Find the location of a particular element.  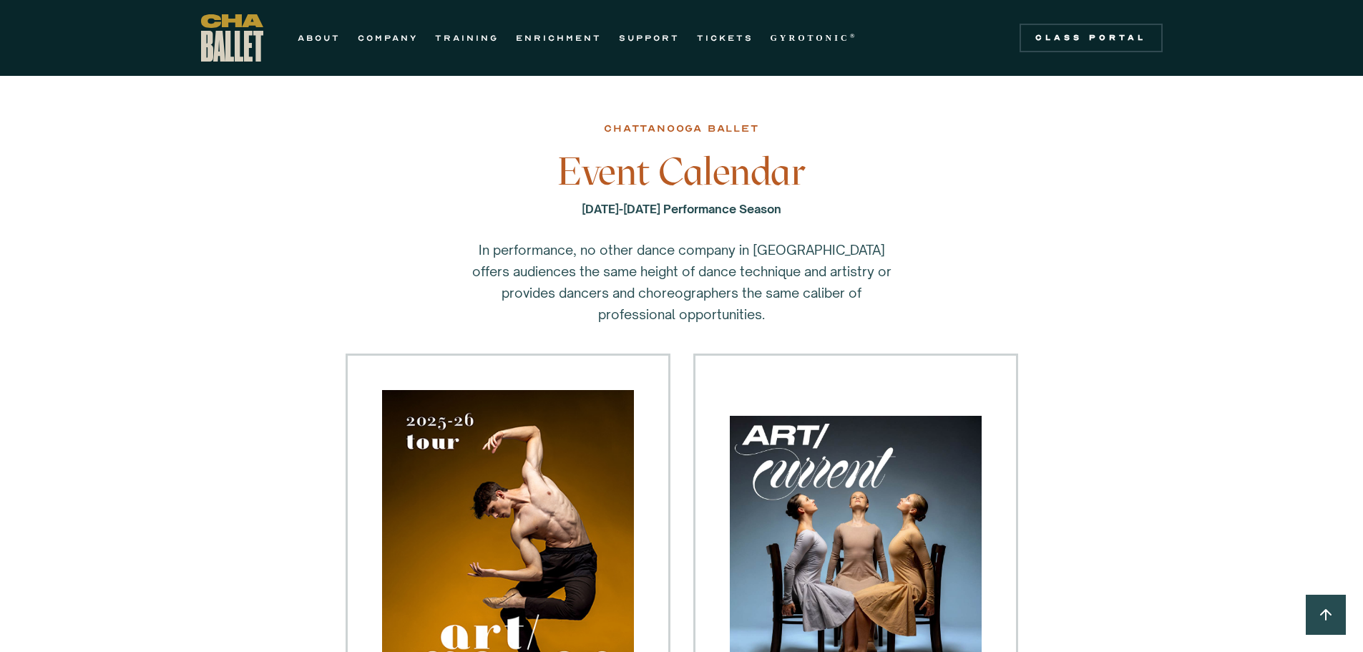

a: GYROTONIC® is located at coordinates (814, 38).